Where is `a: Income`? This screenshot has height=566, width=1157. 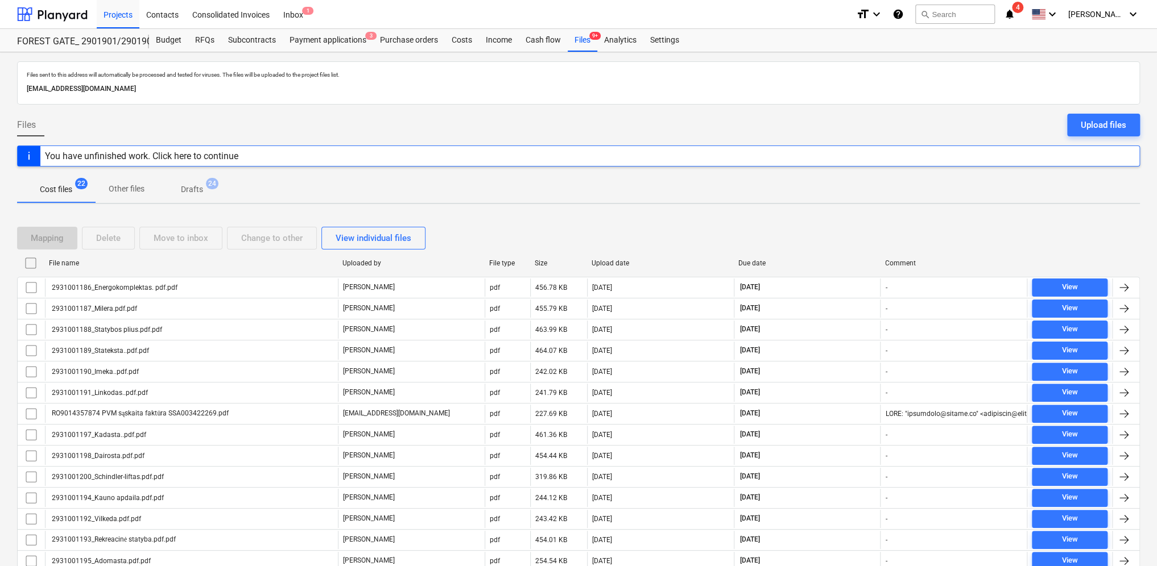 a: Income is located at coordinates (499, 40).